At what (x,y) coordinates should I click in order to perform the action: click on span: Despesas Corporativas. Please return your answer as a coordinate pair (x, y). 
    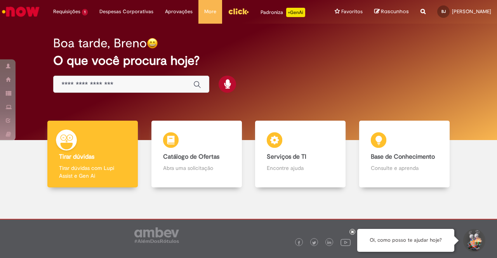
    Looking at the image, I should click on (126, 12).